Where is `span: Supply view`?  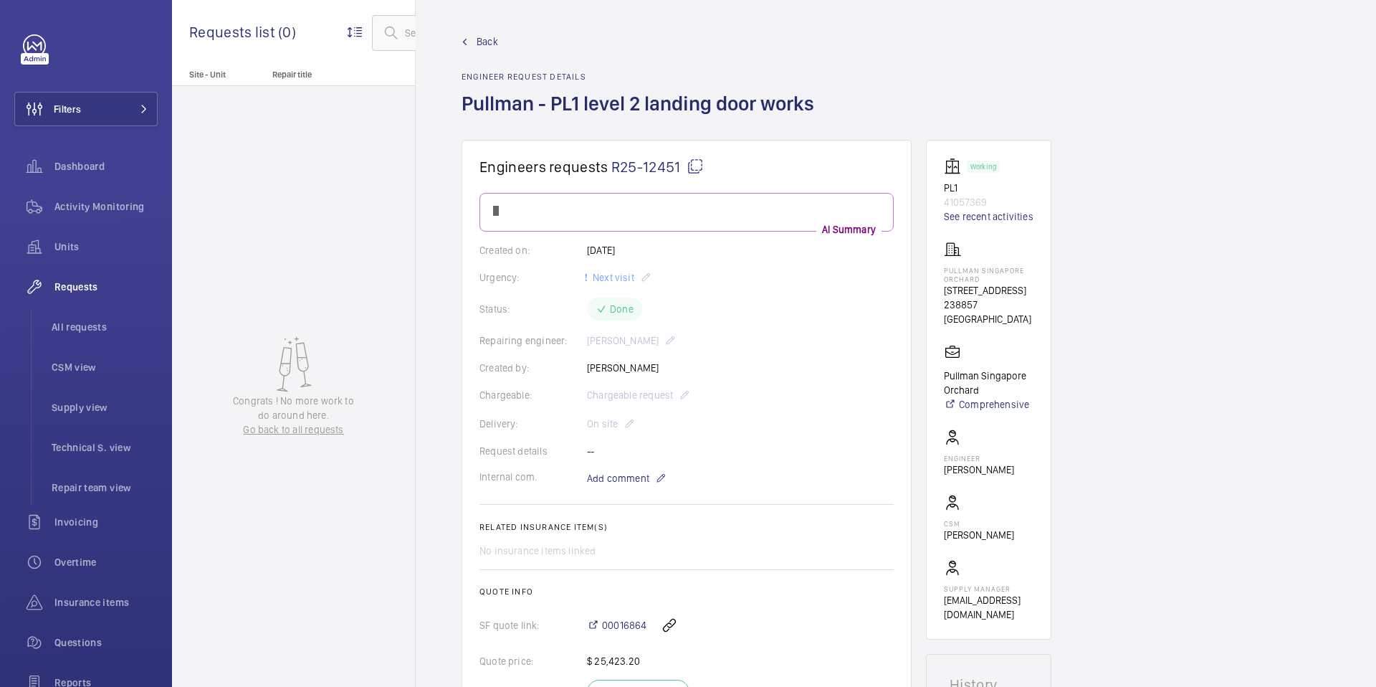
span: Supply view is located at coordinates (105, 407).